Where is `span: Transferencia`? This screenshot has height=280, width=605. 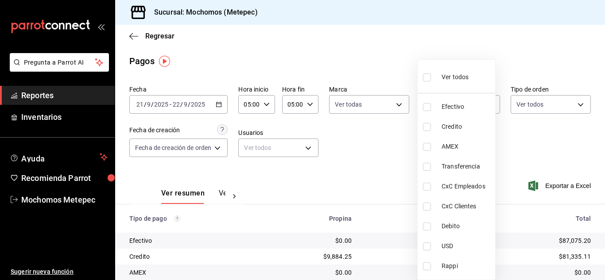 span: Transferencia is located at coordinates (466, 166).